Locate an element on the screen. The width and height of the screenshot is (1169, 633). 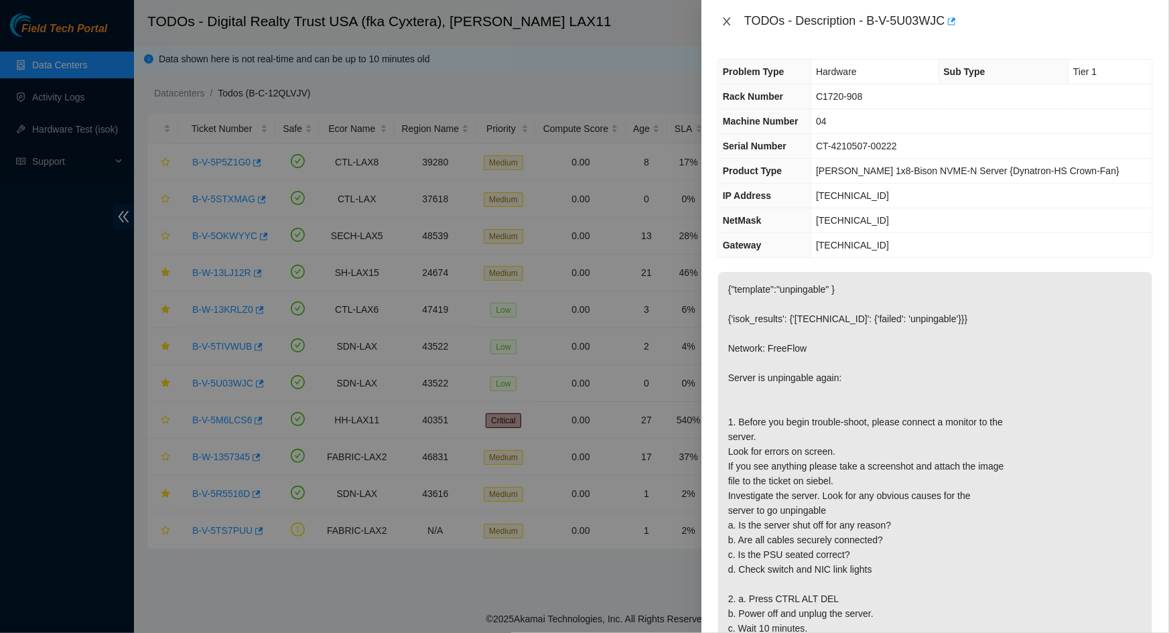
span: Tier 1 is located at coordinates (1085, 72).